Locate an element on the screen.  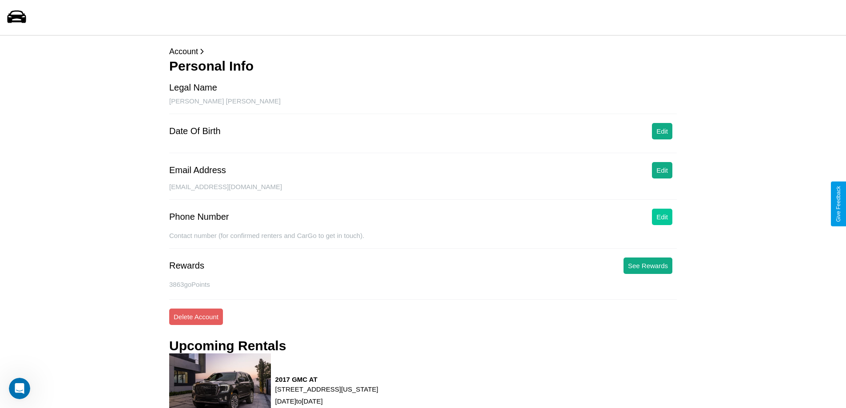
p: Account is located at coordinates (423, 52).